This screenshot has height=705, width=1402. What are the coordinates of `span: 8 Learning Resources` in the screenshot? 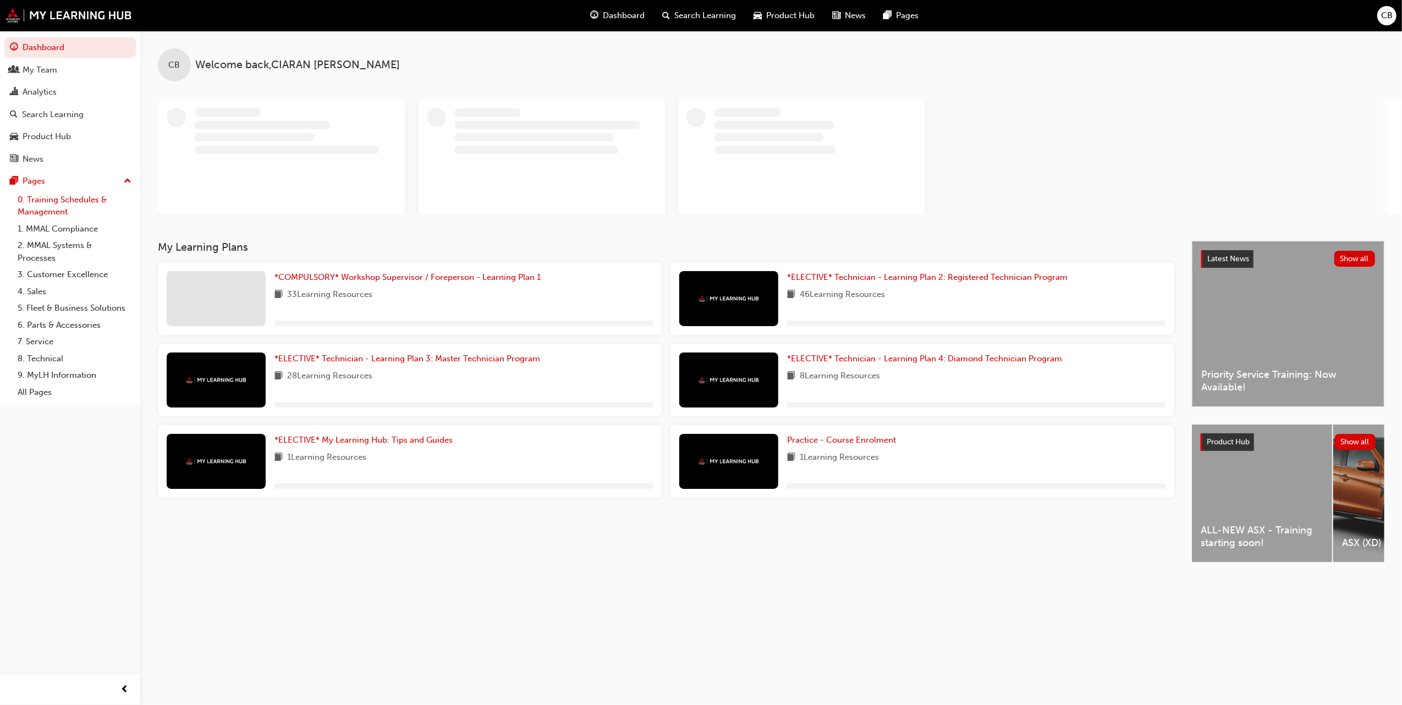 It's located at (840, 376).